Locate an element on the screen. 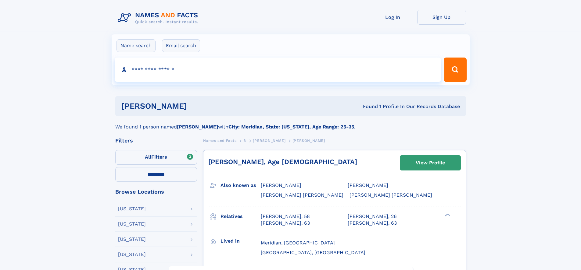  a: B is located at coordinates (244, 141).